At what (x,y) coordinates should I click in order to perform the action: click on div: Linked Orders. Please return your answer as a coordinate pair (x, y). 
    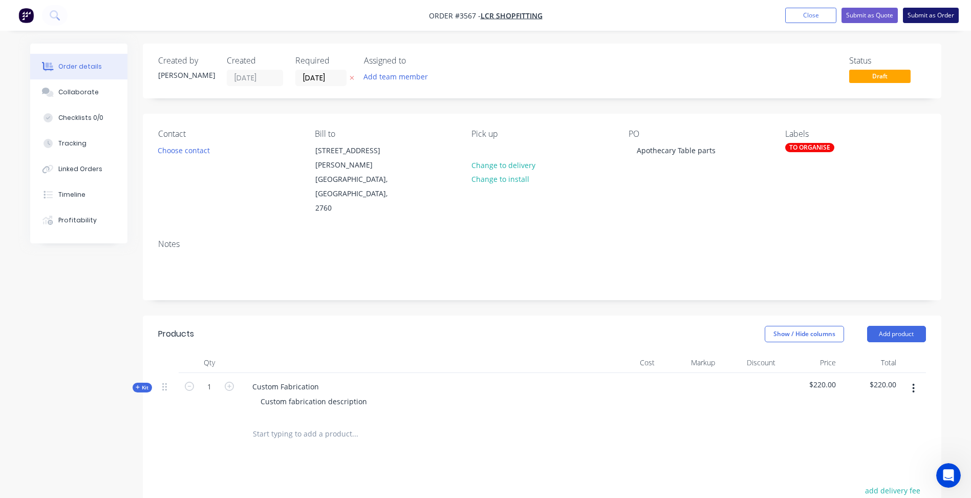
    Looking at the image, I should click on (80, 169).